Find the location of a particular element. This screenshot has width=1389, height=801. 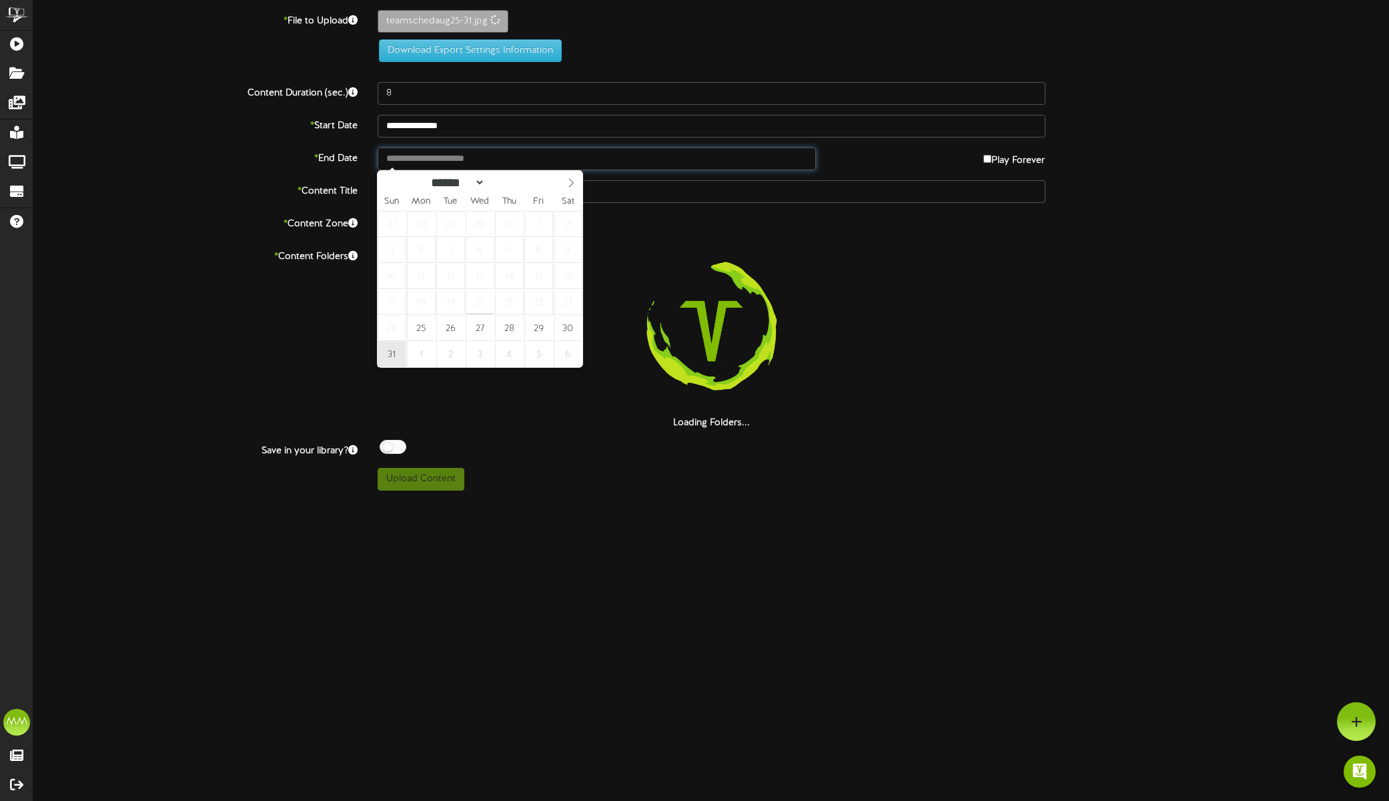

span: August 22, 2025 is located at coordinates (538, 302).